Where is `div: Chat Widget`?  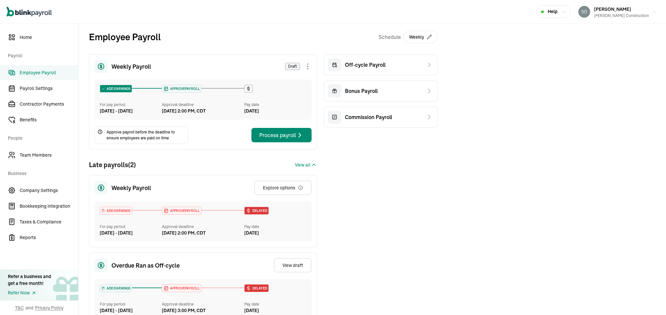
div: Chat Widget is located at coordinates (649, 299).